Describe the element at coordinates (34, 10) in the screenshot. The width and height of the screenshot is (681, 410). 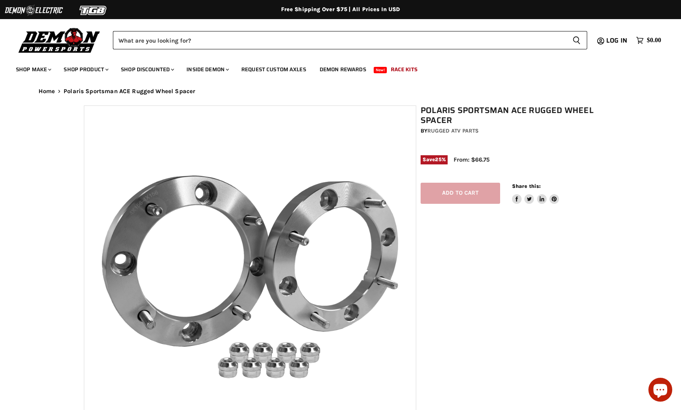
I see `img: Demon Electric Logo 2` at that location.